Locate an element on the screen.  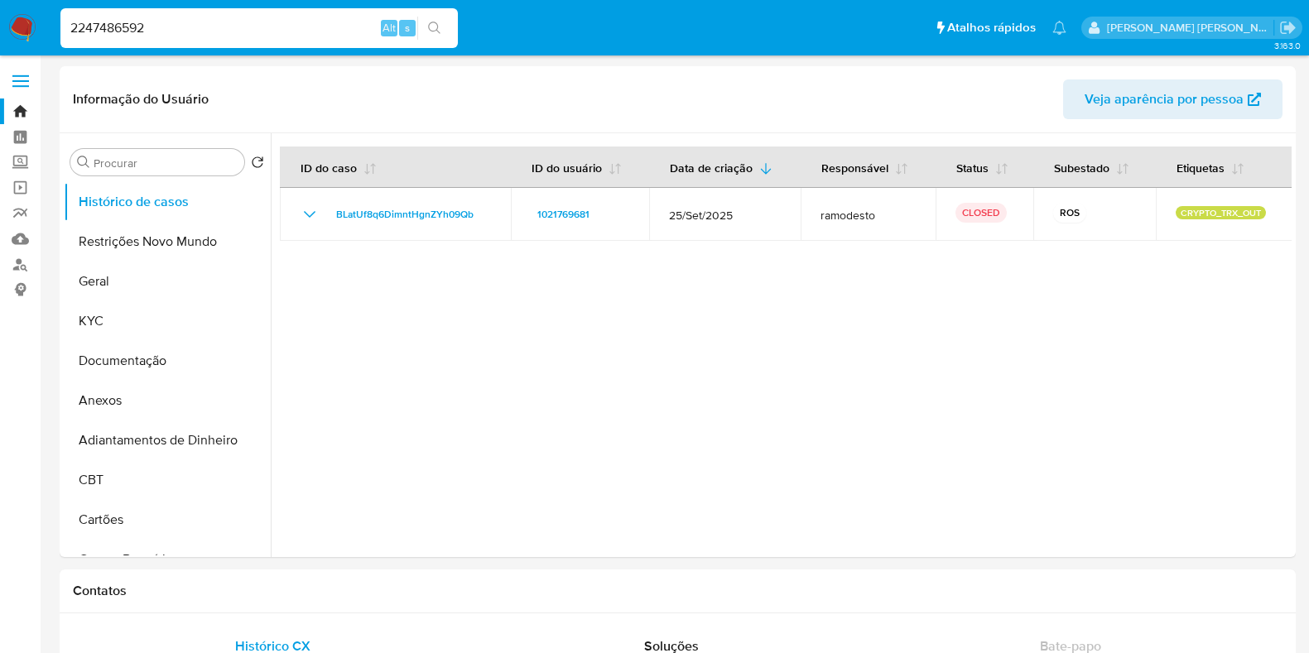
button: Procurar is located at coordinates (84, 162).